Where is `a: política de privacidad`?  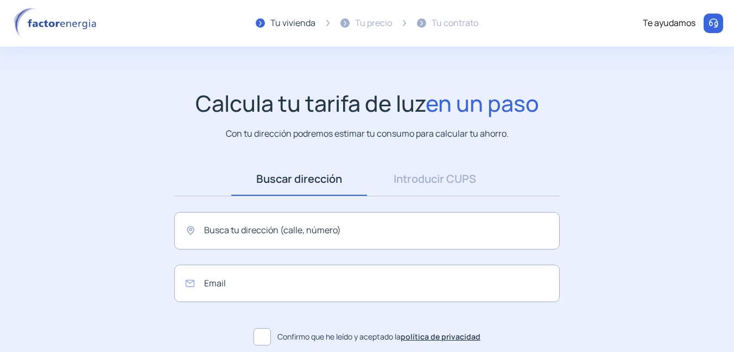
a: política de privacidad is located at coordinates (440, 337).